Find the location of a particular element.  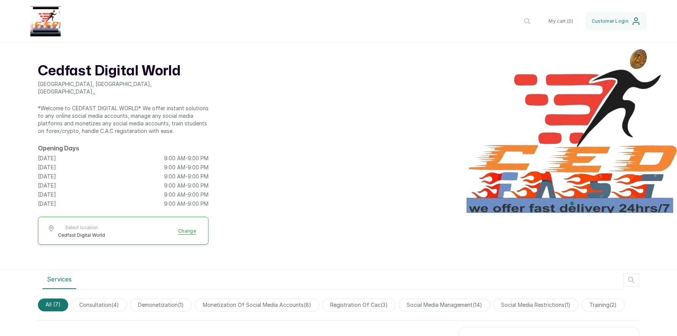

span: demonetization(1) is located at coordinates (161, 305).